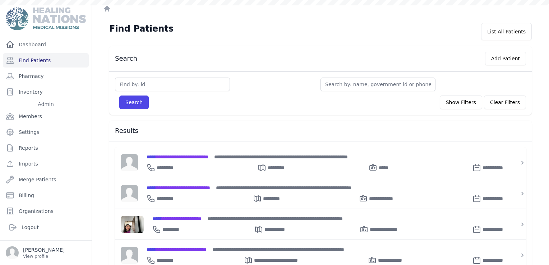  Describe the element at coordinates (46, 45) in the screenshot. I see `a: Dashboard` at that location.